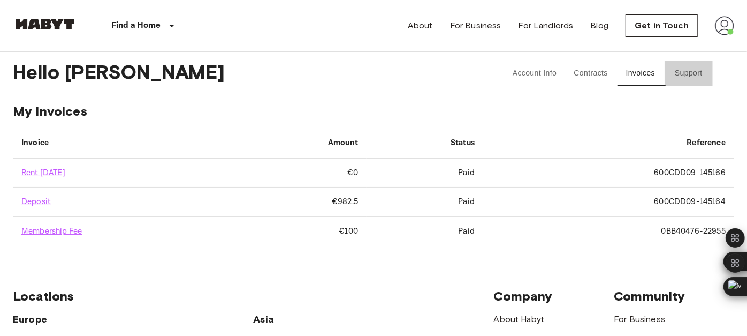  Describe the element at coordinates (374, 111) in the screenshot. I see `span: My invoices` at that location.